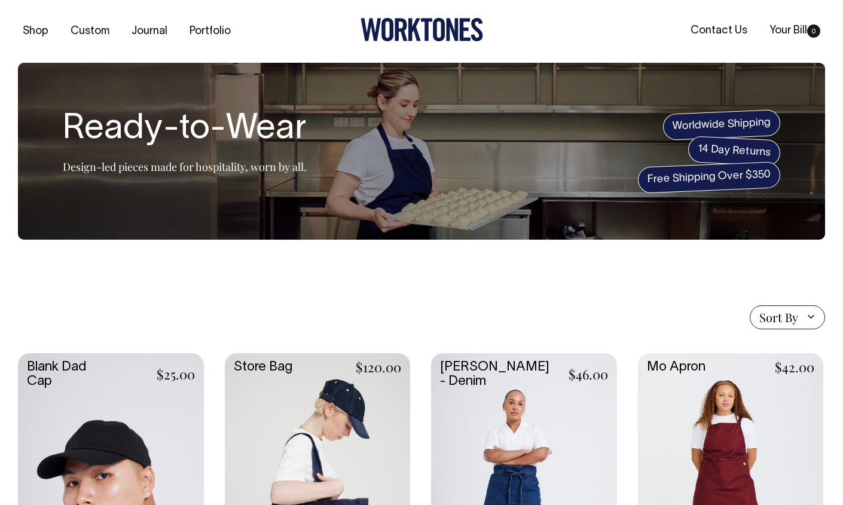  What do you see at coordinates (778, 317) in the screenshot?
I see `span: Sort By` at bounding box center [778, 317].